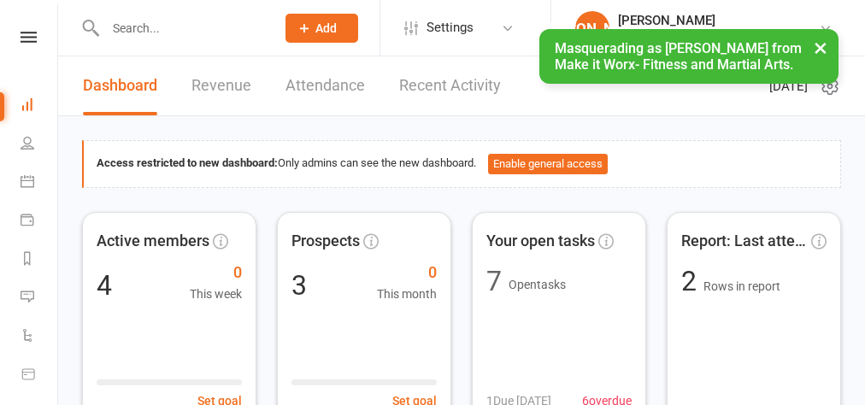 The height and width of the screenshot is (405, 865). I want to click on div: 7, so click(494, 281).